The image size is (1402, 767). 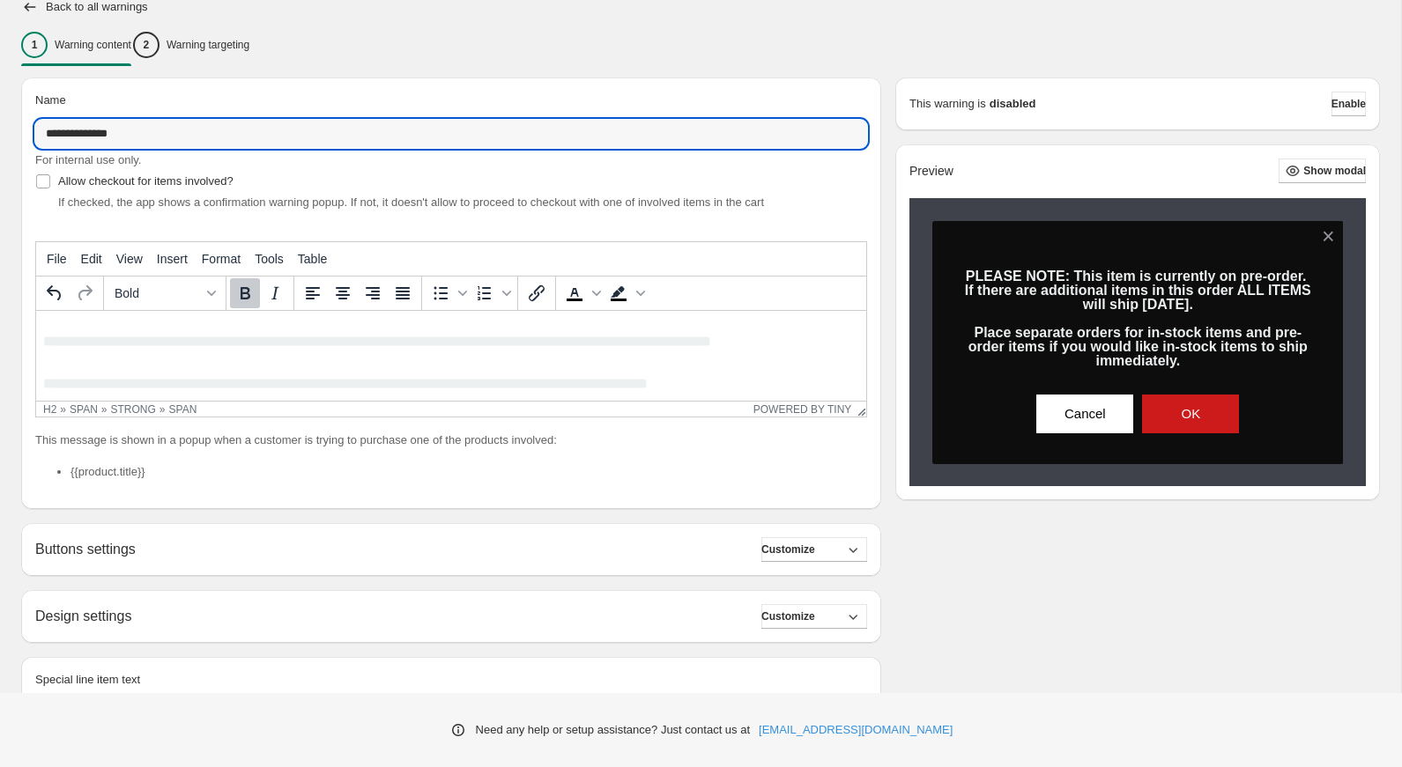 What do you see at coordinates (93, 45) in the screenshot?
I see `p: Warning content` at bounding box center [93, 45].